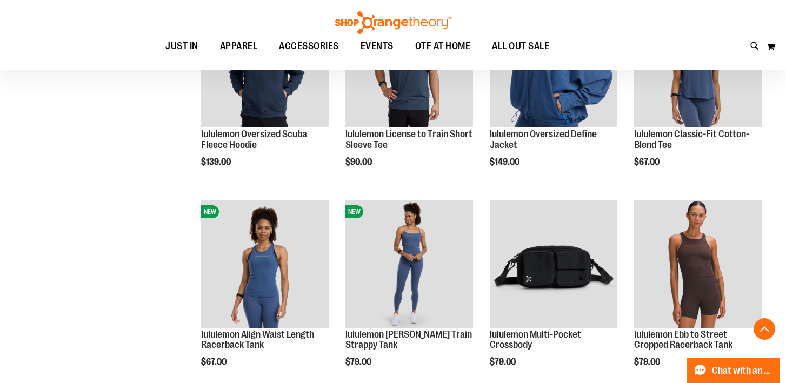  Describe the element at coordinates (377, 46) in the screenshot. I see `span: EVENTS` at that location.